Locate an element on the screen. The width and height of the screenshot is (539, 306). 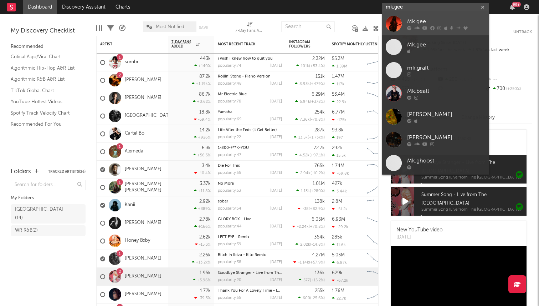
a: mk.graft is located at coordinates (436, 70).